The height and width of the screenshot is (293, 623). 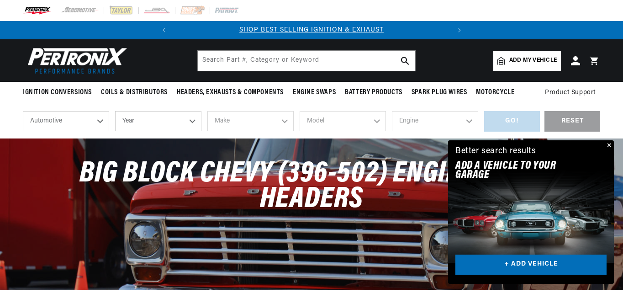 I want to click on span: Battery Products, so click(x=374, y=92).